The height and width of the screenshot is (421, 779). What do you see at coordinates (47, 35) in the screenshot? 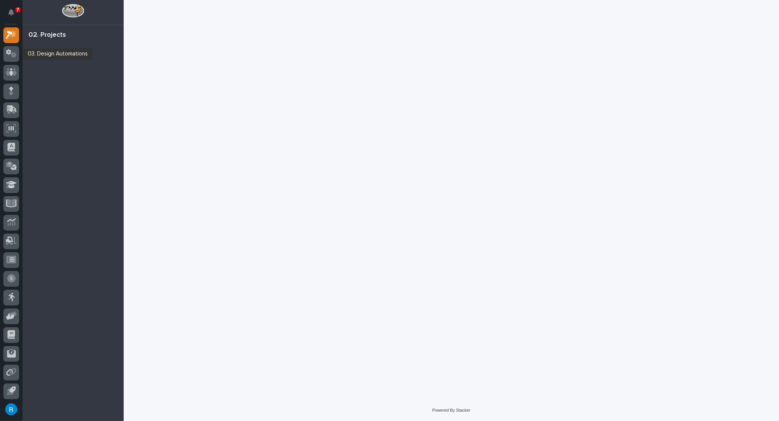
I see `div: 02. Projects` at bounding box center [47, 35].